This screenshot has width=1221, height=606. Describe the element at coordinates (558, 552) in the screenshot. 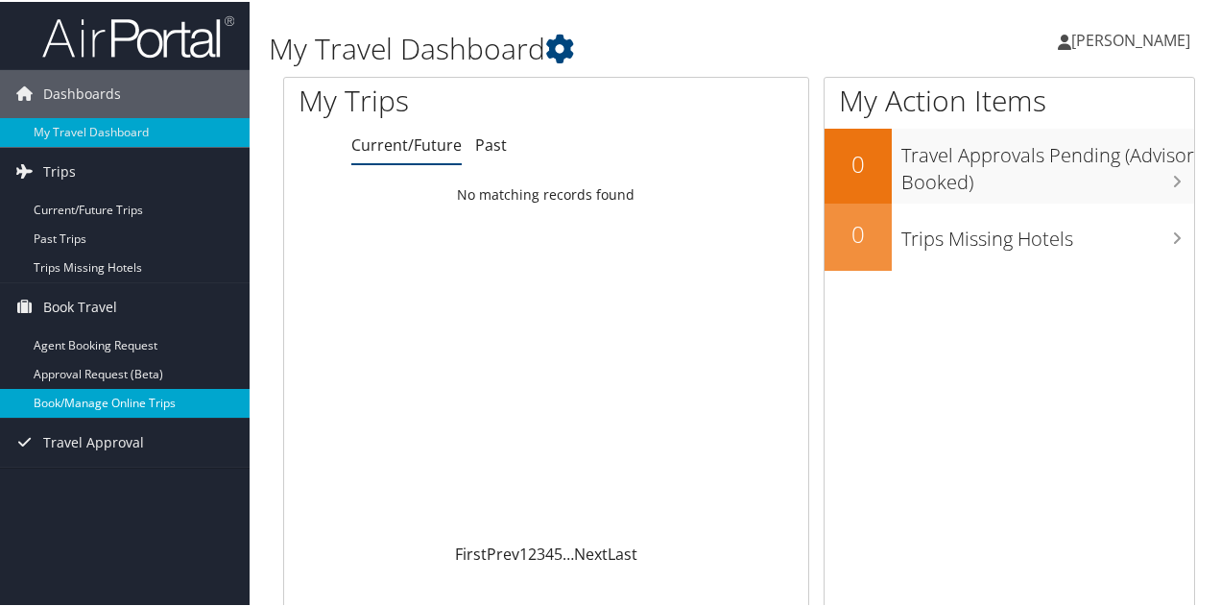

I see `a: 5` at that location.